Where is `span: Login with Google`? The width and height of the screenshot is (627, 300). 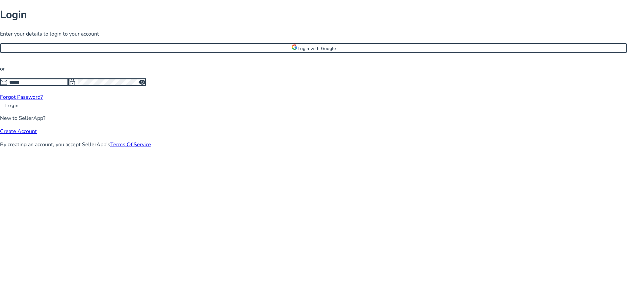
span: Login with Google is located at coordinates (317, 48).